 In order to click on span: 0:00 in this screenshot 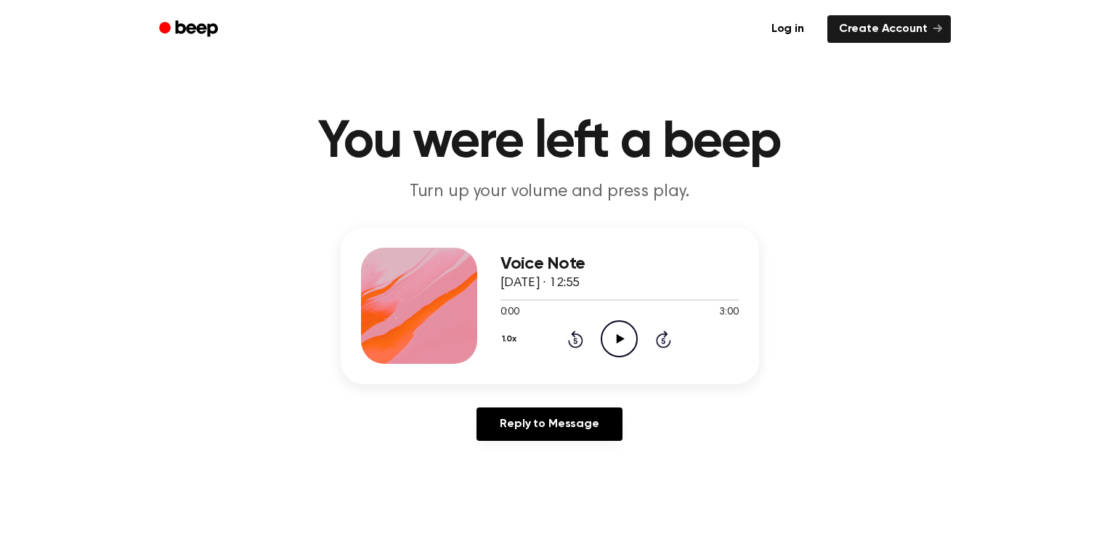, I will do `click(510, 312)`.